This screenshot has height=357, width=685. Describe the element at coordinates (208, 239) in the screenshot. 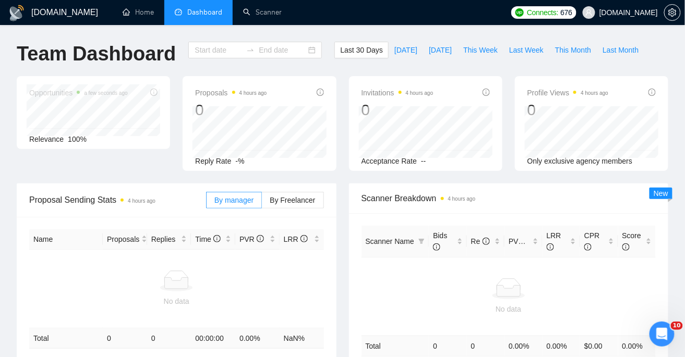

I see `span: Time` at that location.